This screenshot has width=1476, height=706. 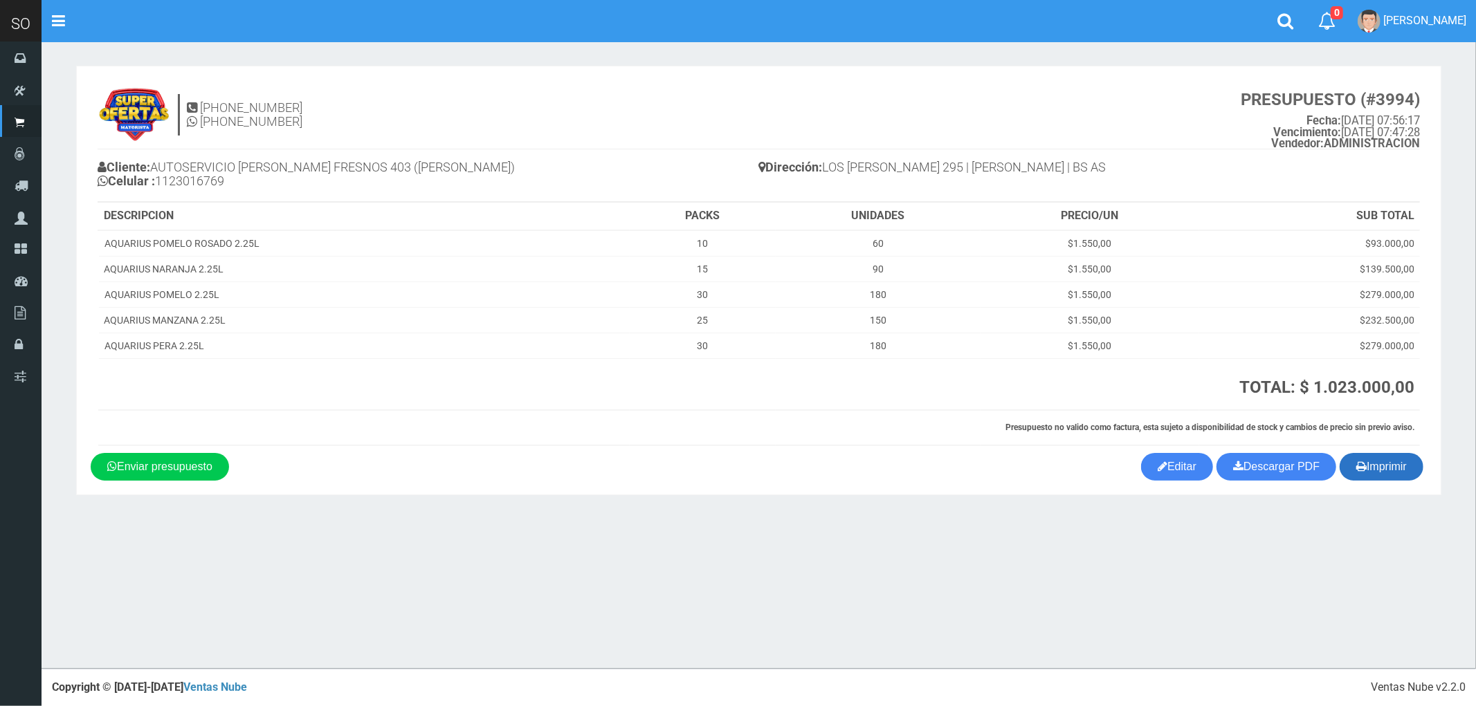 What do you see at coordinates (364, 295) in the screenshot?
I see `td: AQUARIUS POMELO 2.25L` at bounding box center [364, 295].